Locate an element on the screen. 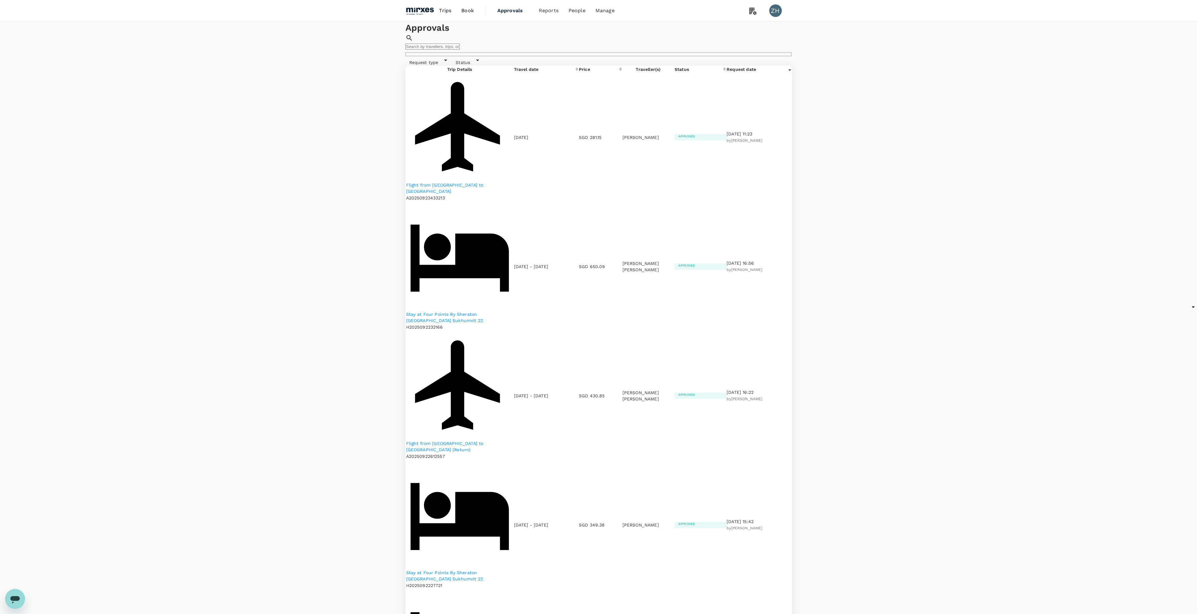  p: Trip Details is located at coordinates (460, 69).